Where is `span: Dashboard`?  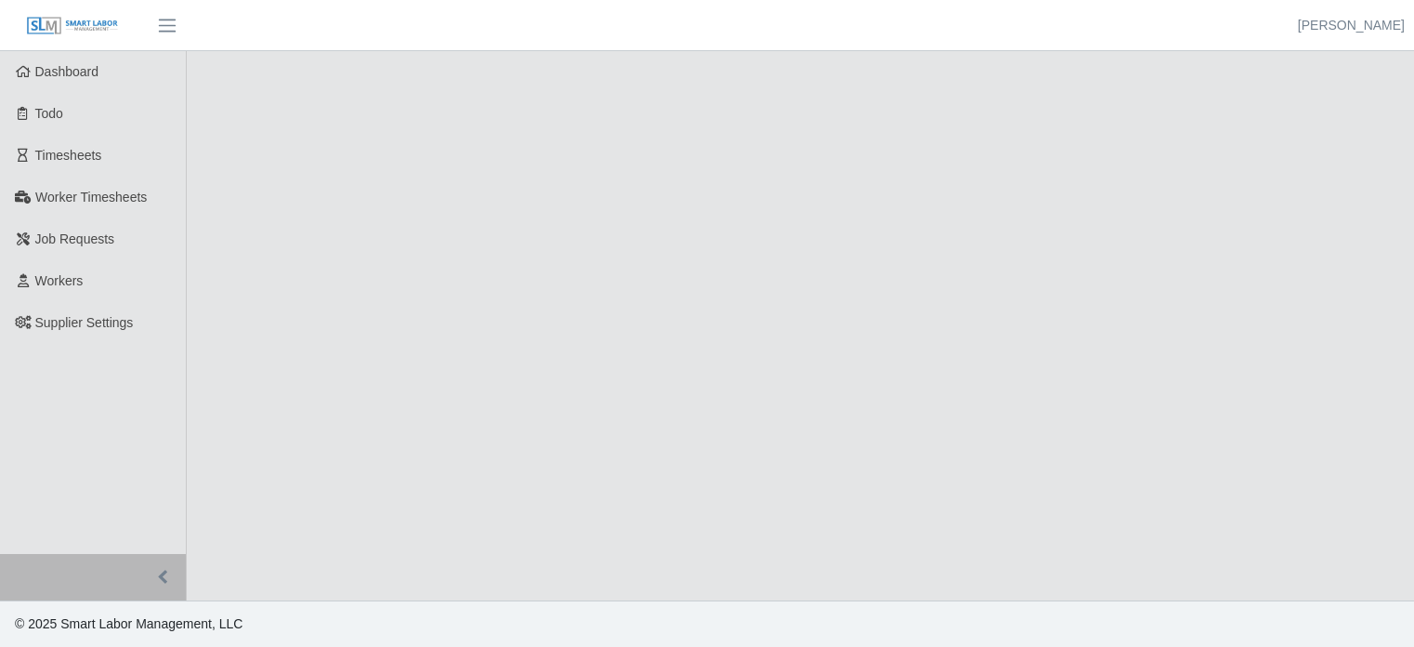
span: Dashboard is located at coordinates (67, 72).